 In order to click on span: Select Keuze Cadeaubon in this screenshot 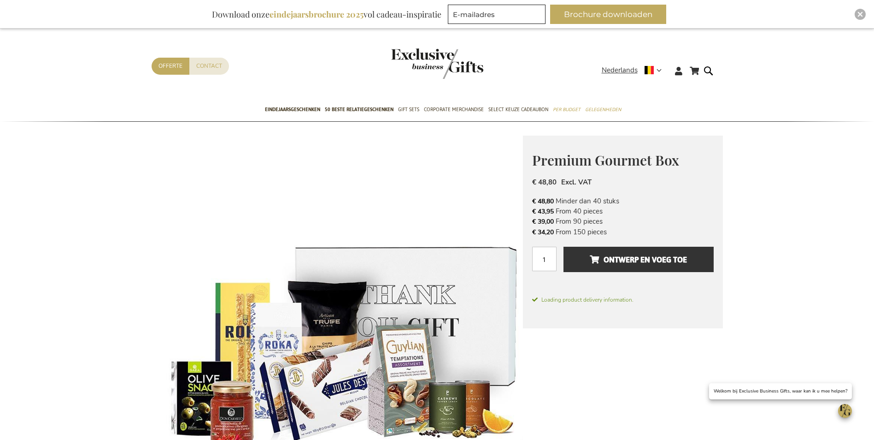, I will do `click(518, 109)`.